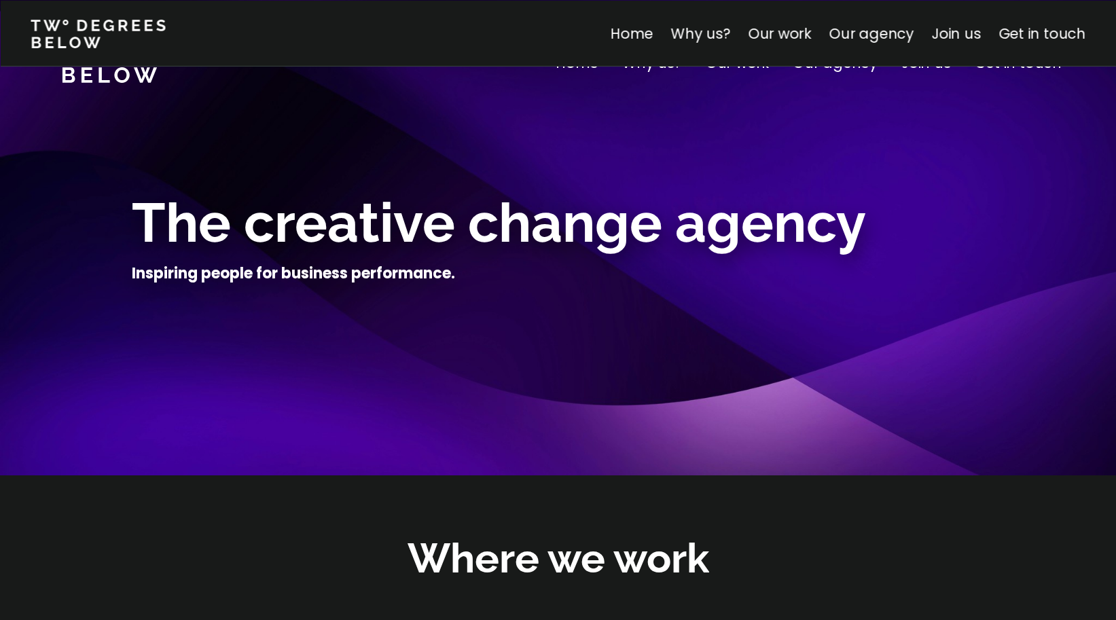 The height and width of the screenshot is (620, 1116). Describe the element at coordinates (558, 558) in the screenshot. I see `h2: Where we work` at that location.